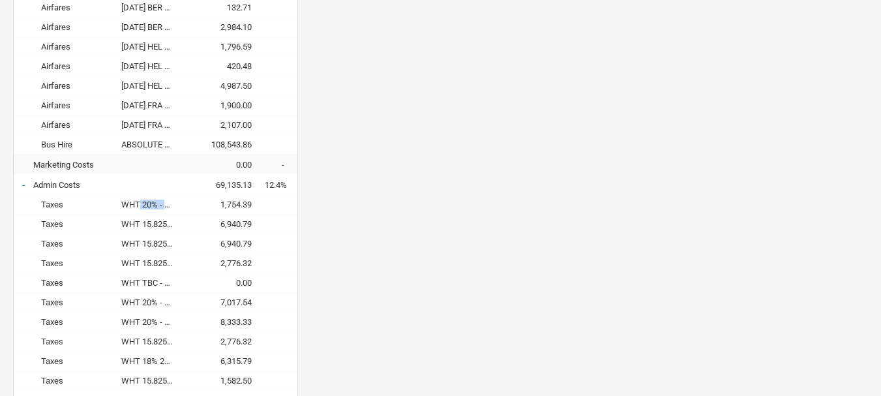  I want to click on div: 1,796.59, so click(226, 46).